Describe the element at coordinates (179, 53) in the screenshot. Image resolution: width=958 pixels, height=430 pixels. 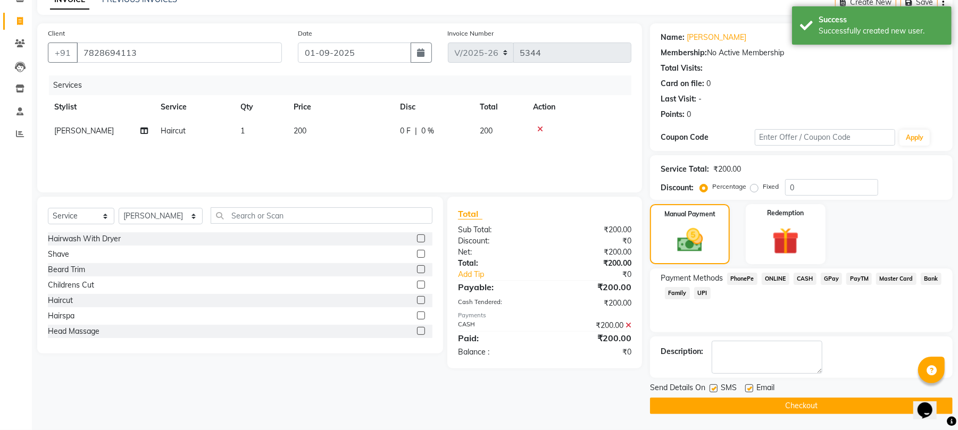
I see `input: Search by Name/Mobile/Email/Code` at that location.